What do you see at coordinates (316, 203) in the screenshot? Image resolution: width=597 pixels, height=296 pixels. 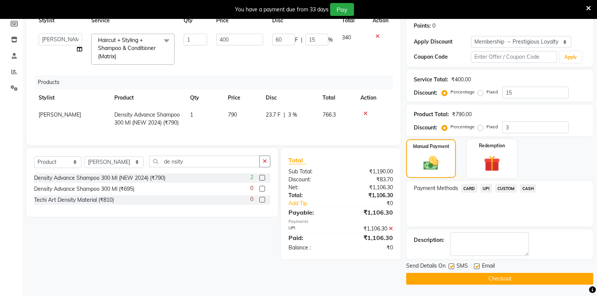 I see `a: Add Tip` at bounding box center [316, 203].